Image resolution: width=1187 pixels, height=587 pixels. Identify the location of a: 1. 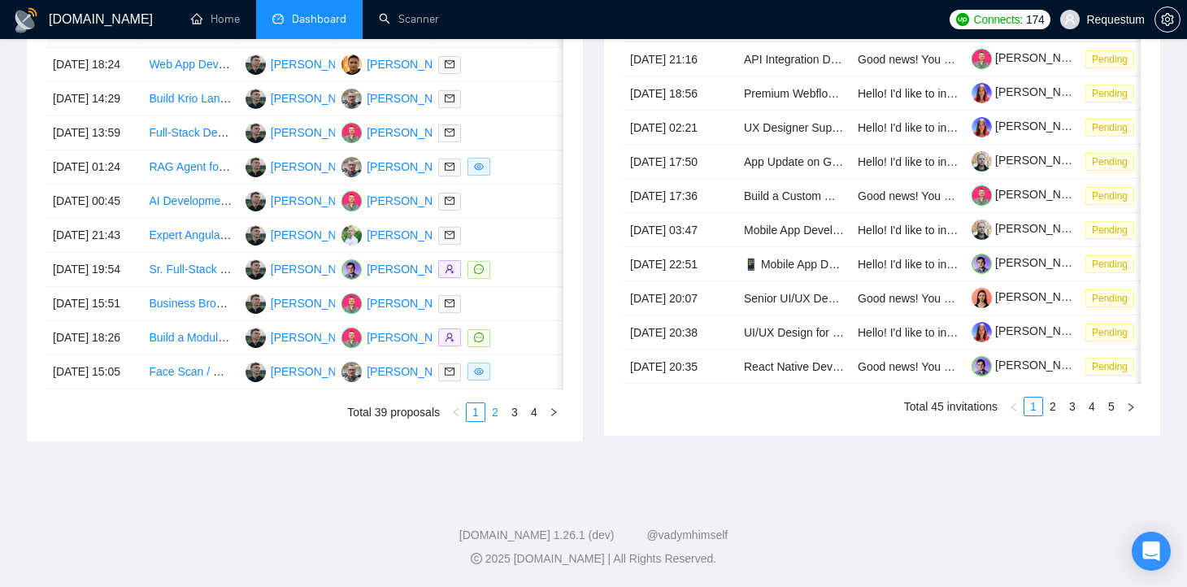
(476, 412).